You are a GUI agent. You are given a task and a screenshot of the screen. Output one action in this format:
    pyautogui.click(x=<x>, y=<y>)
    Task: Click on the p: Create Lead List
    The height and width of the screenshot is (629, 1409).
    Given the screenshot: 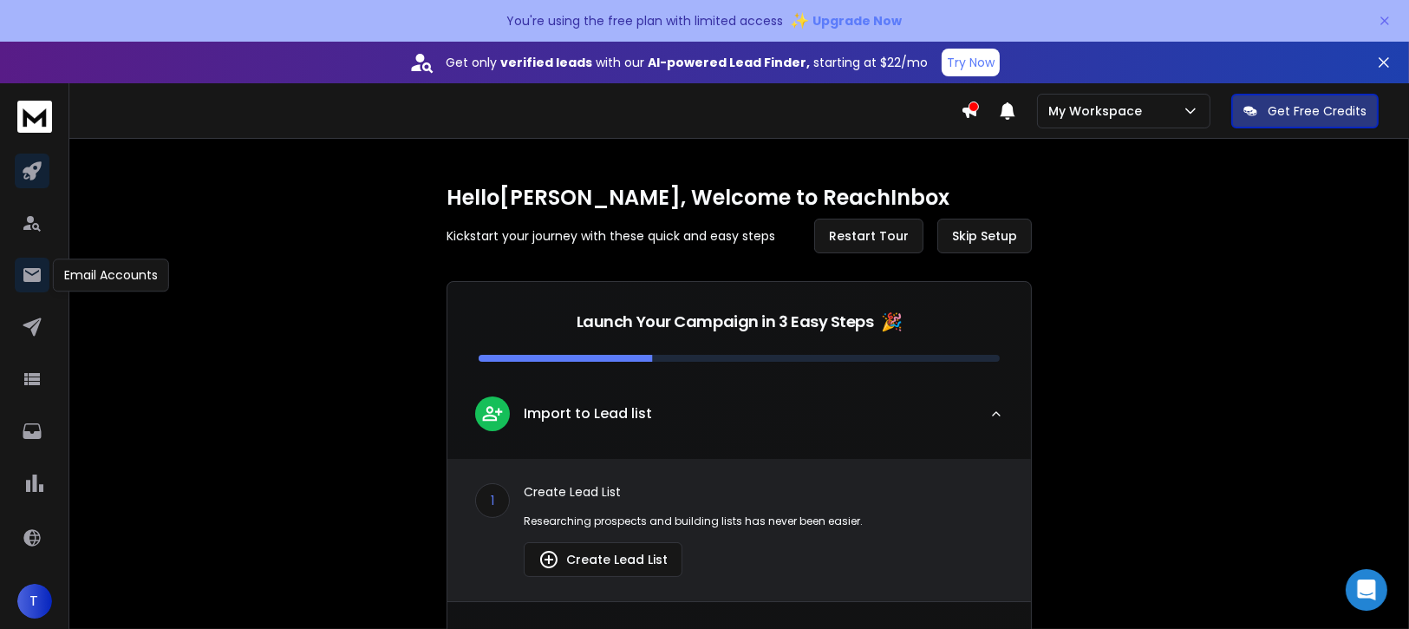 What is the action you would take?
    pyautogui.click(x=763, y=492)
    